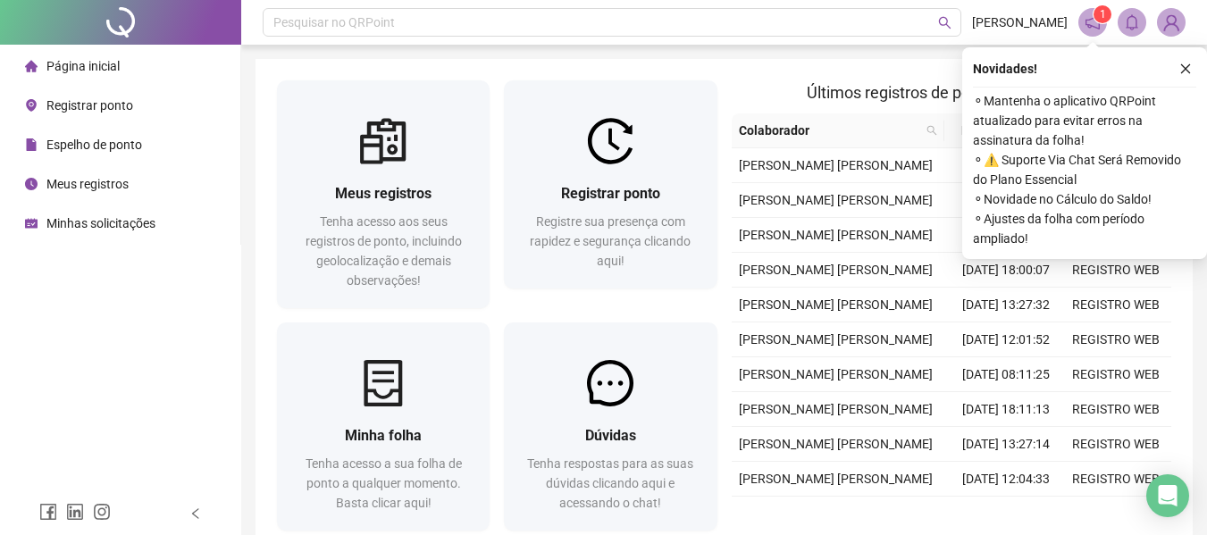 Image resolution: width=1207 pixels, height=535 pixels. What do you see at coordinates (1093, 22) in the screenshot?
I see `span: notification` at bounding box center [1093, 22].